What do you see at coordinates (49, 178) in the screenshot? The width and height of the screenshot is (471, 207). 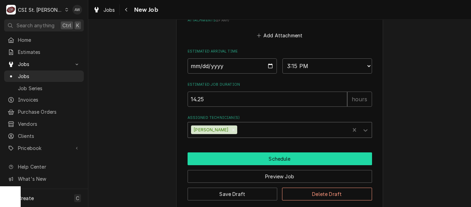 I see `span: What's New` at bounding box center [49, 178].